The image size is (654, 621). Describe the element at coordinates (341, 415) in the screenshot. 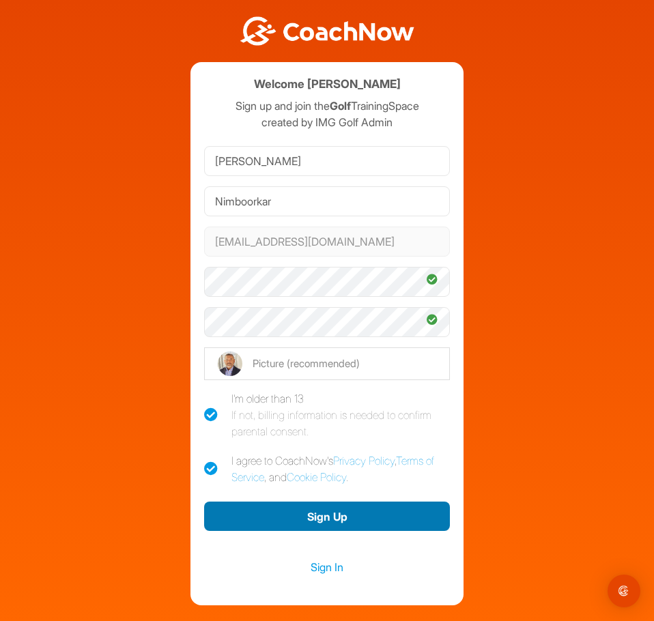

I see `div: I'm older than 13` at that location.